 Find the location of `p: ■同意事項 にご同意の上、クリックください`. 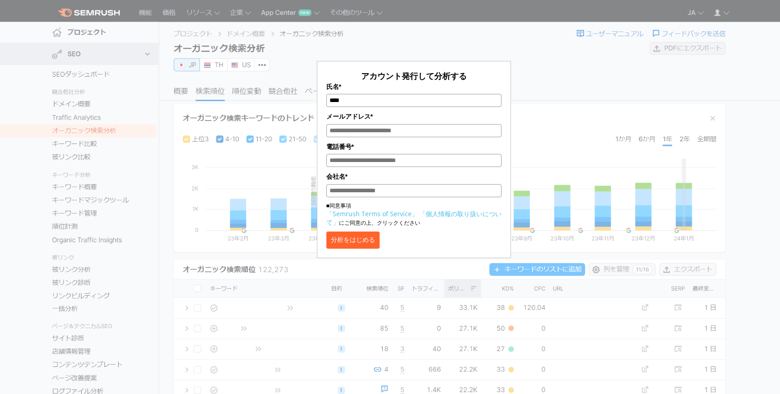

p: ■同意事項 にご同意の上、クリックください is located at coordinates (414, 214).